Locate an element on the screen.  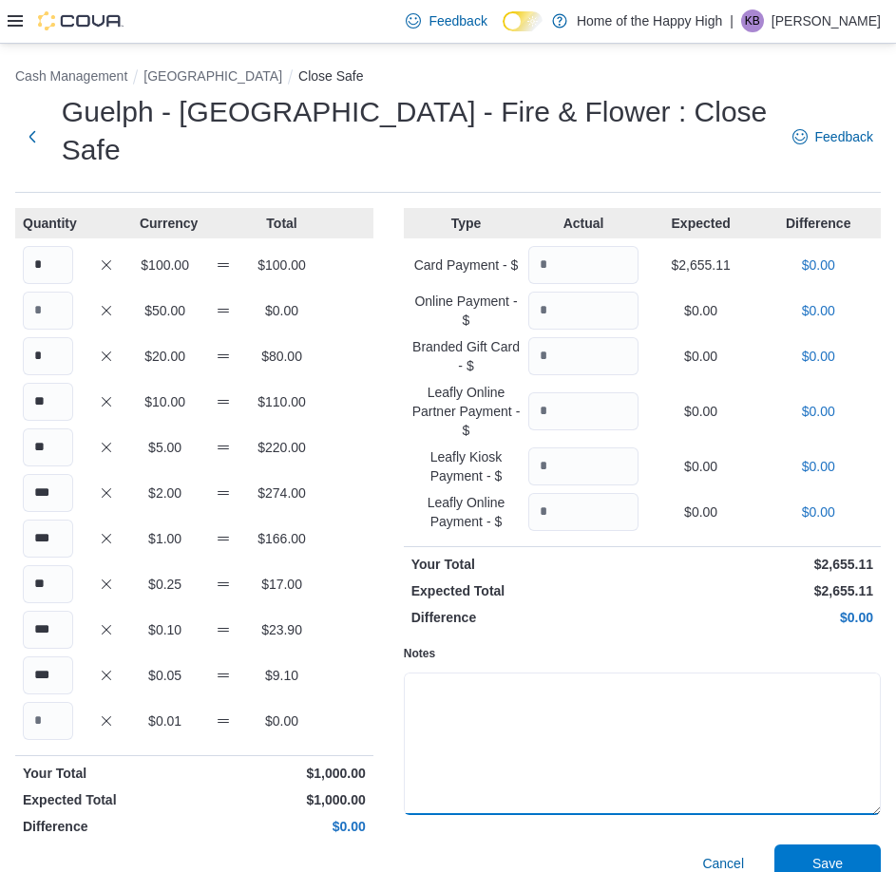
p: Total is located at coordinates (281, 223).